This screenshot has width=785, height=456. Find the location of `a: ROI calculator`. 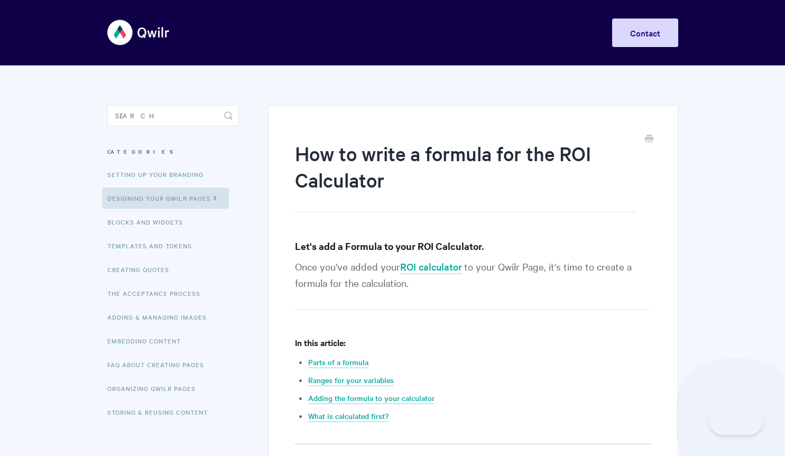

a: ROI calculator is located at coordinates (431, 267).